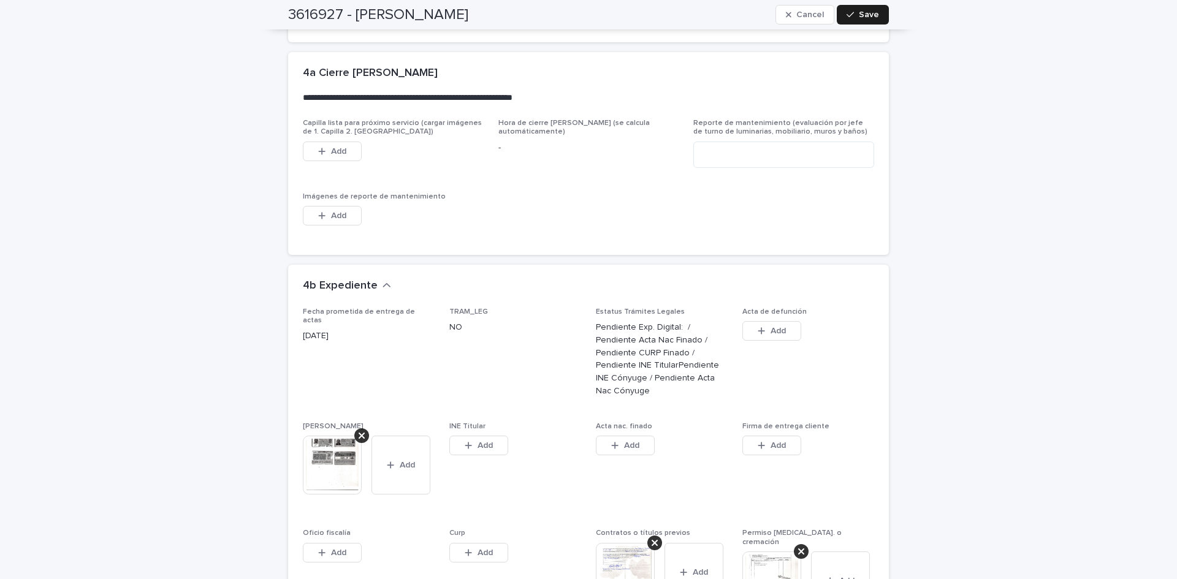 The image size is (1177, 579). Describe the element at coordinates (515, 327) in the screenshot. I see `p: NO` at that location.